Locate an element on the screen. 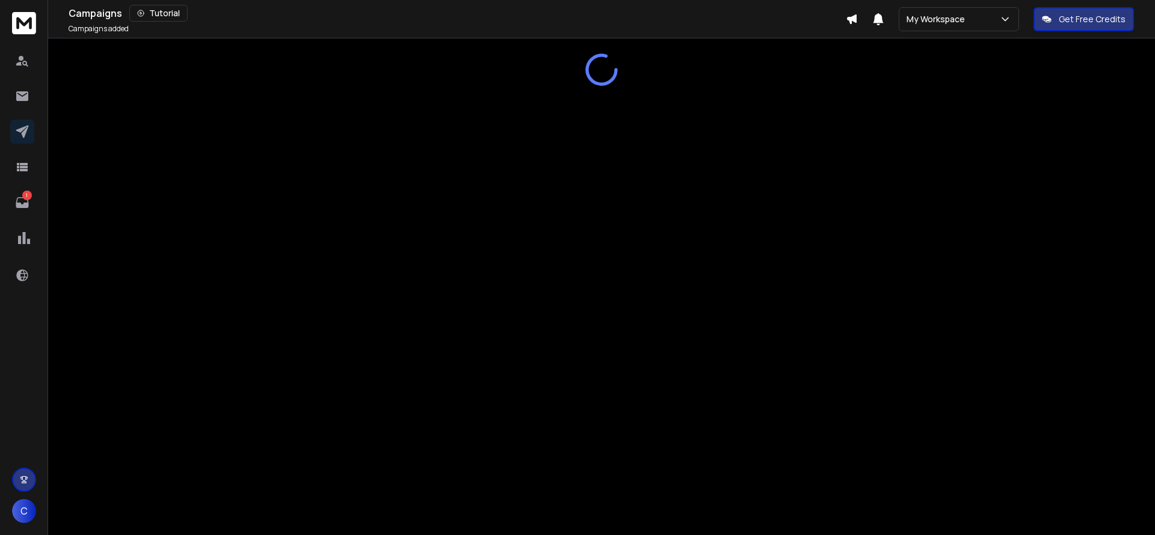 The image size is (1155, 535). span: C is located at coordinates (24, 511).